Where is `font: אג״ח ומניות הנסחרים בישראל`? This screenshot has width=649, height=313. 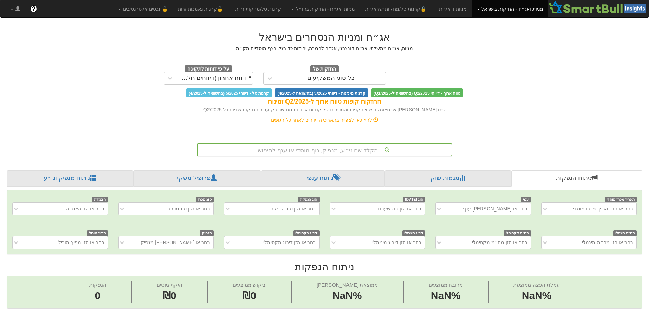 font: אג״ח ומניות הנסחרים בישראל is located at coordinates (324, 37).